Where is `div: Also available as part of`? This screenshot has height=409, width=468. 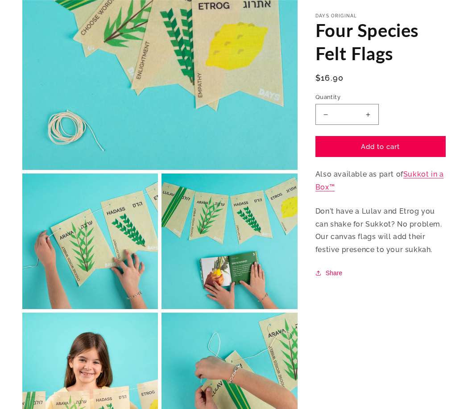 div: Also available as part of is located at coordinates (380, 146).